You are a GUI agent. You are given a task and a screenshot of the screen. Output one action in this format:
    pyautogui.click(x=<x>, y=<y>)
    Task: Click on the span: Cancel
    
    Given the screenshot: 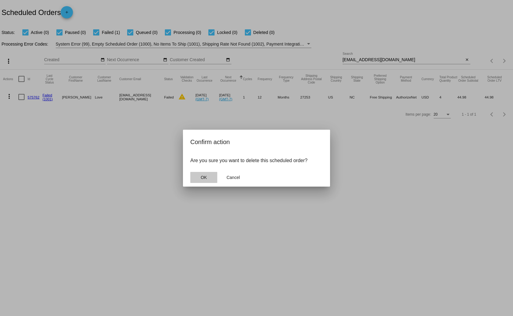 What is the action you would take?
    pyautogui.click(x=233, y=178)
    